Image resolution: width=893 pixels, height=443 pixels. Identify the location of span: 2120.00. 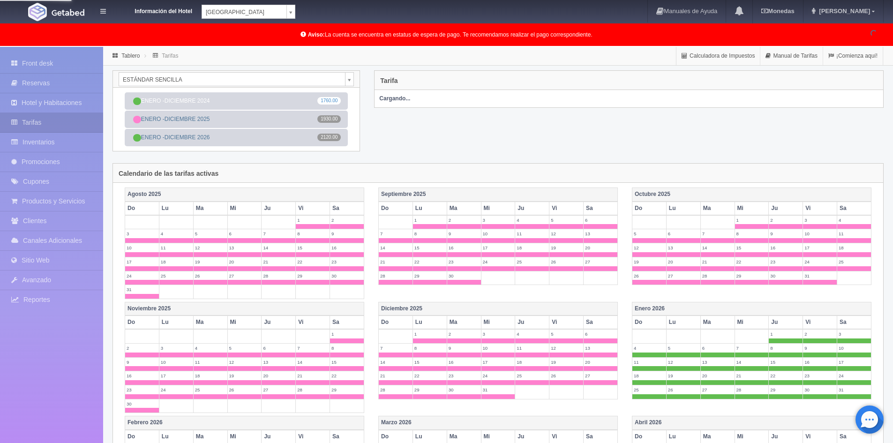
(329, 137).